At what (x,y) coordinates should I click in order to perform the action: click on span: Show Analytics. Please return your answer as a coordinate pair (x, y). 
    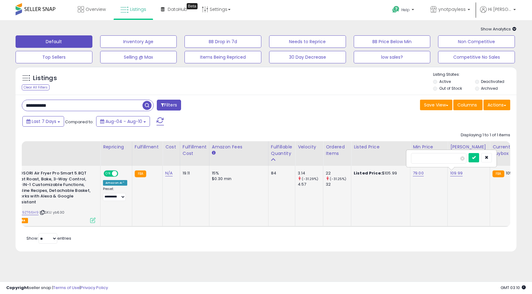
    Looking at the image, I should click on (498, 29).